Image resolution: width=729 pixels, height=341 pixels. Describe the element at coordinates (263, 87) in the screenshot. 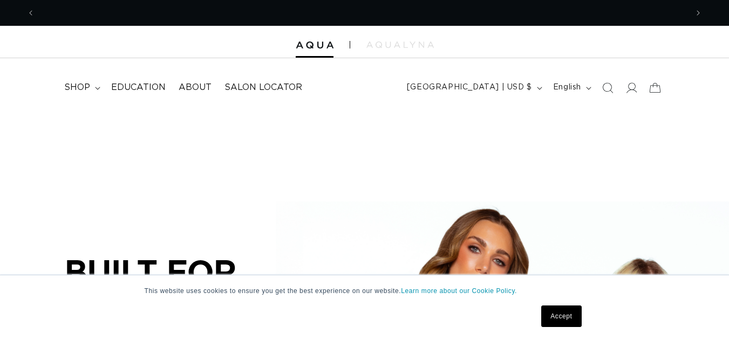

I see `span: Salon Locator` at that location.